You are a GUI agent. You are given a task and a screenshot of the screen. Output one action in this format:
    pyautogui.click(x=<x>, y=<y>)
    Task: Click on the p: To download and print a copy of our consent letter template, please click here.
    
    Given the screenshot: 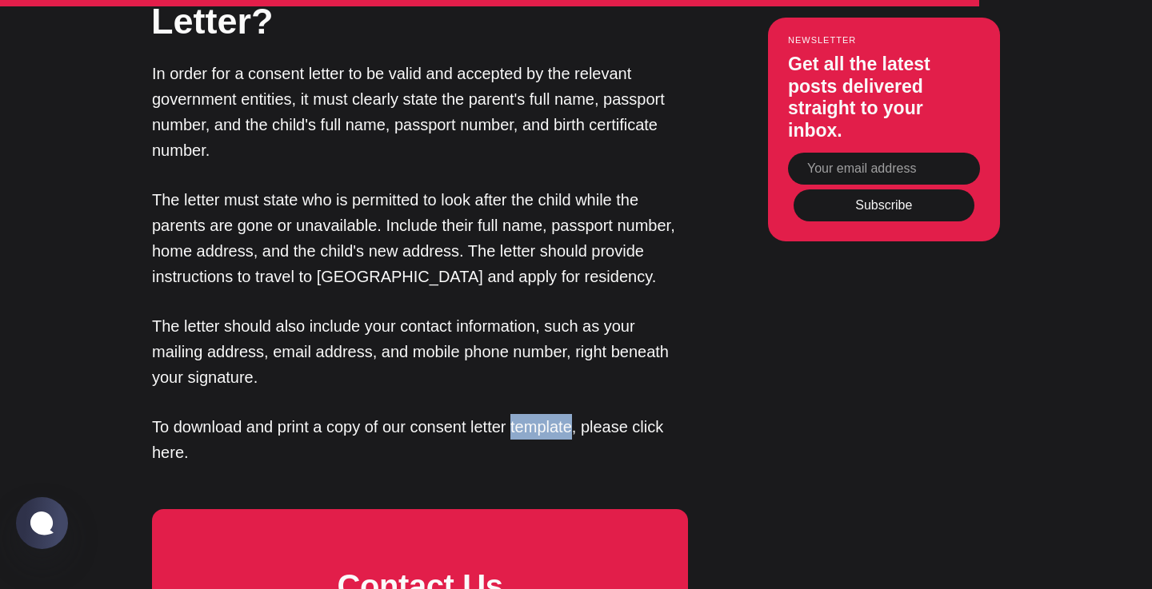 What is the action you would take?
    pyautogui.click(x=420, y=440)
    